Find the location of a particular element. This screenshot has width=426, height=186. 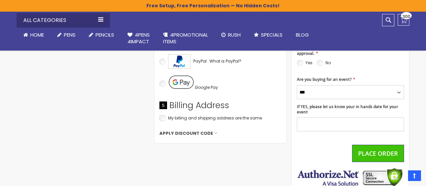

label: Yes is located at coordinates (309, 63).